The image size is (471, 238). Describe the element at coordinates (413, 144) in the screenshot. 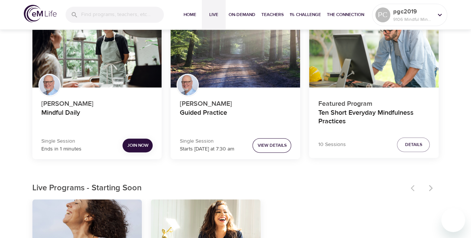

I see `span: Details` at that location.